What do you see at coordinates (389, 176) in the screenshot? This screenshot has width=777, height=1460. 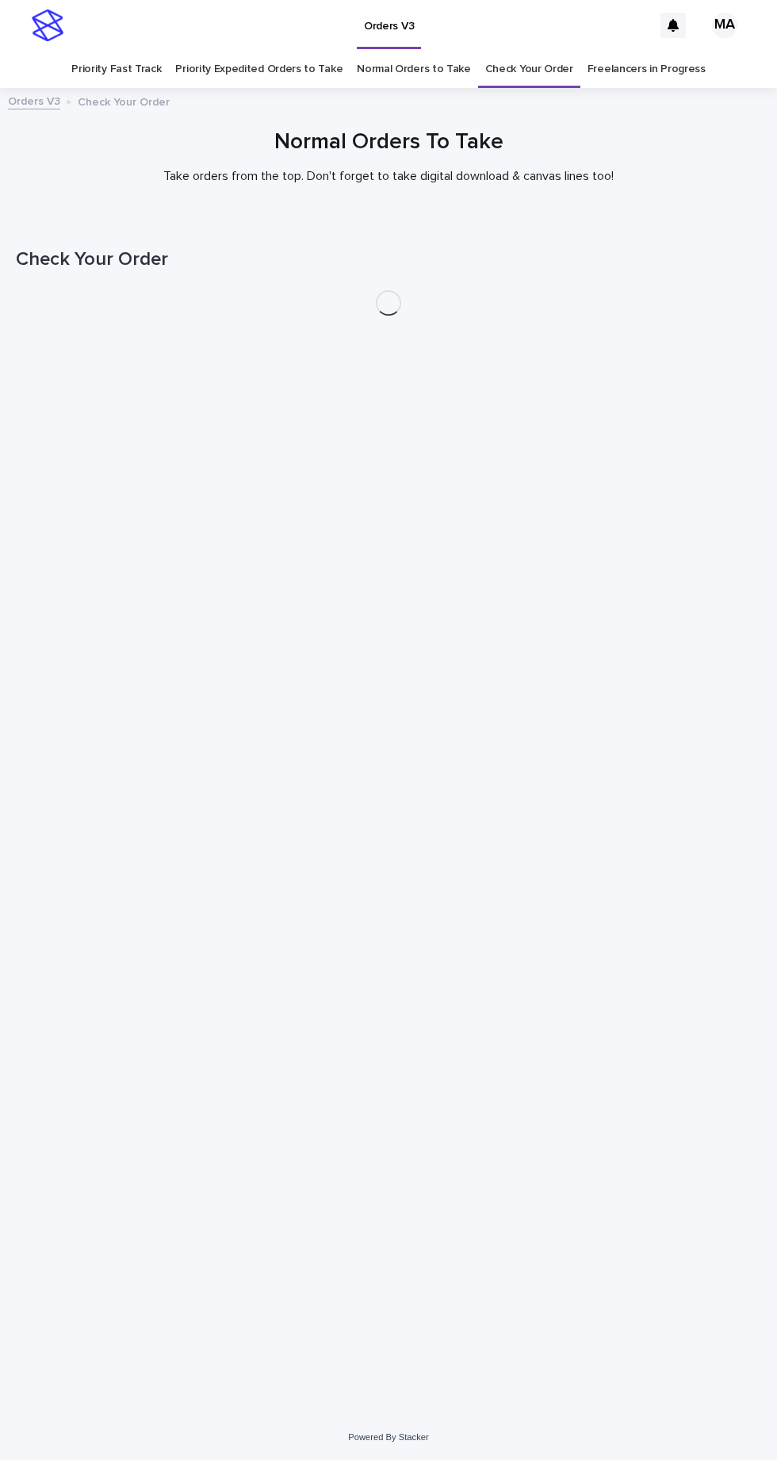 I see `p: Take orders from the top. Don't forget to take digital download & canvas lines too!` at bounding box center [389, 176].